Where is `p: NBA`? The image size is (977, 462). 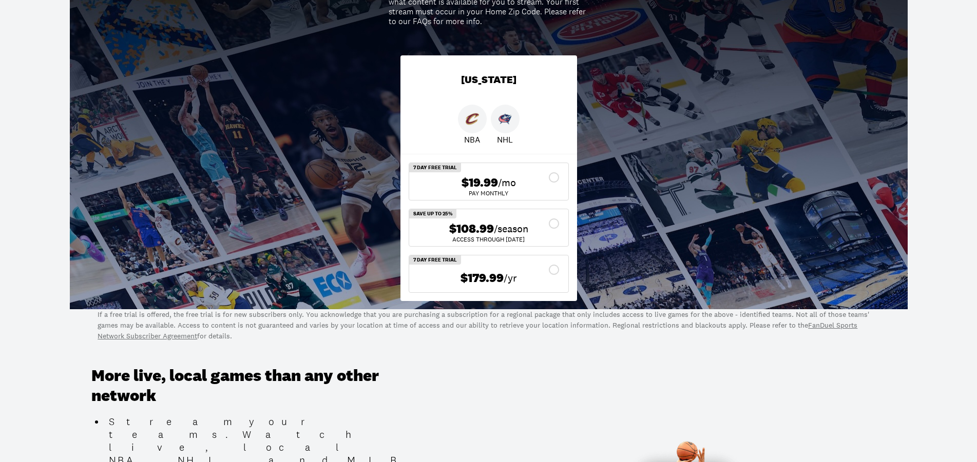 p: NBA is located at coordinates (472, 140).